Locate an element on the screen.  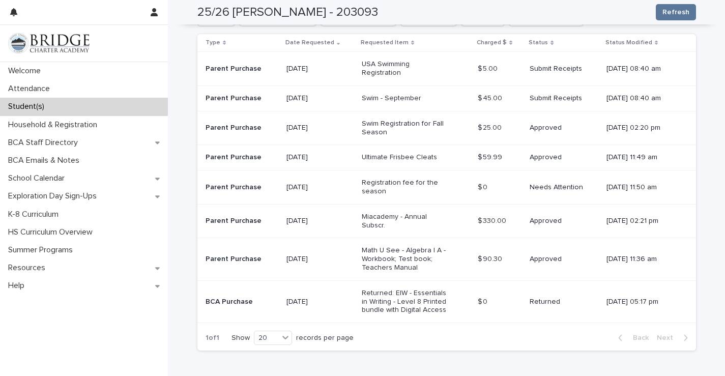
p: Show is located at coordinates (241, 338).